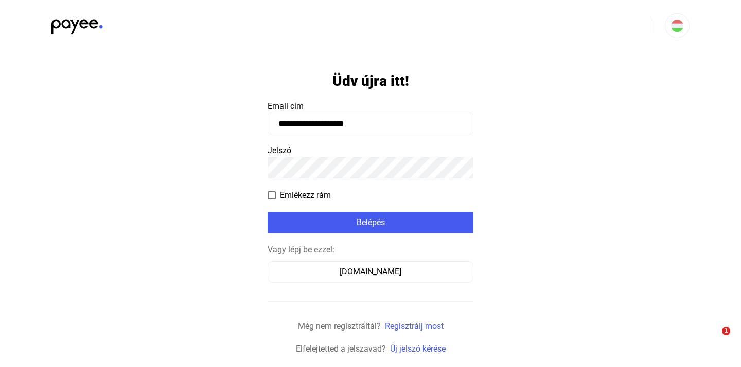  I want to click on div: Vagy lépj be ezzel:, so click(371, 250).